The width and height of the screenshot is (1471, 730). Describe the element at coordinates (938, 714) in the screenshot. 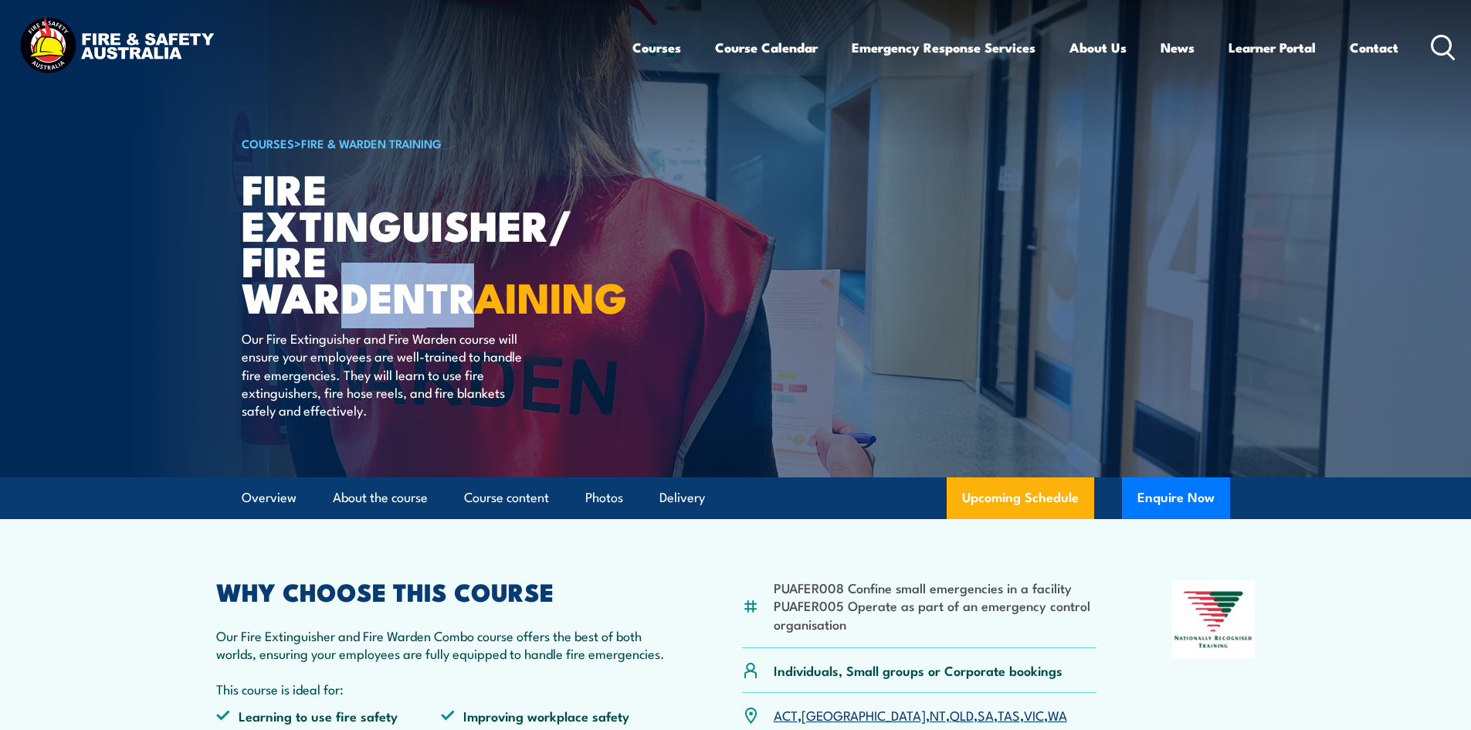

I see `a: NT` at that location.